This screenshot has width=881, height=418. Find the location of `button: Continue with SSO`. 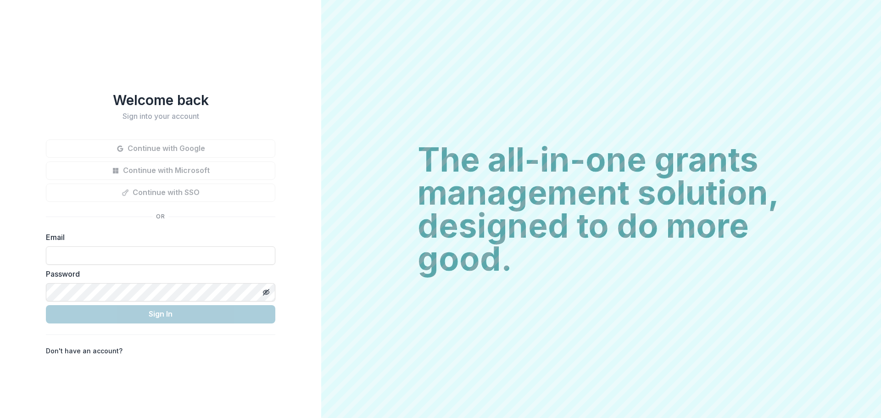

button: Continue with SSO is located at coordinates (161, 193).